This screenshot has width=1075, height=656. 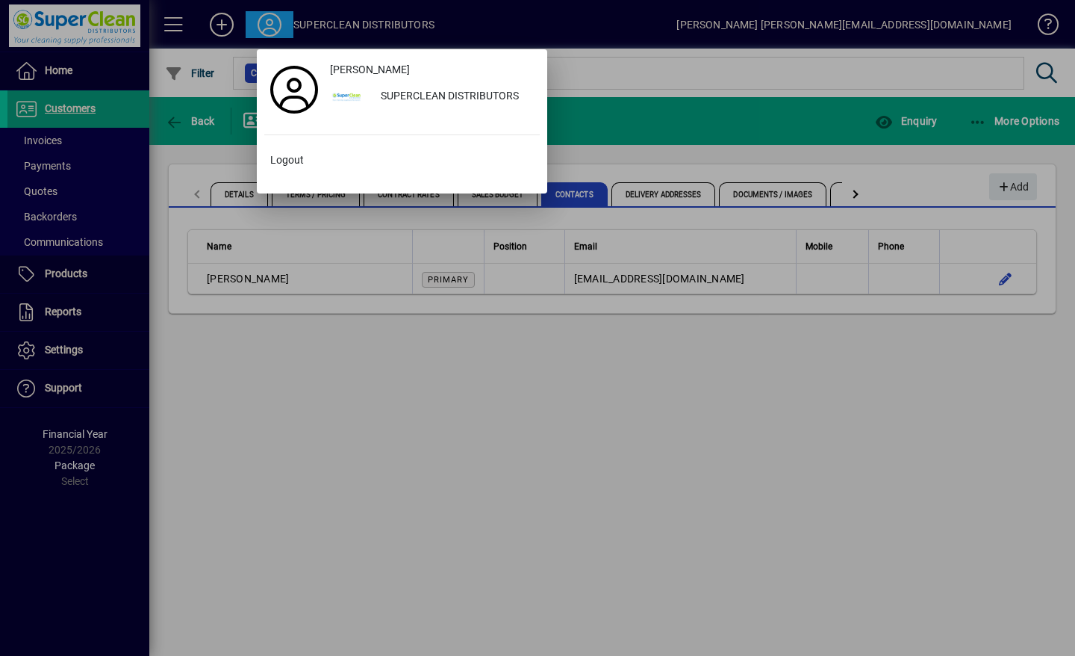 I want to click on a: Profile, so click(x=294, y=90).